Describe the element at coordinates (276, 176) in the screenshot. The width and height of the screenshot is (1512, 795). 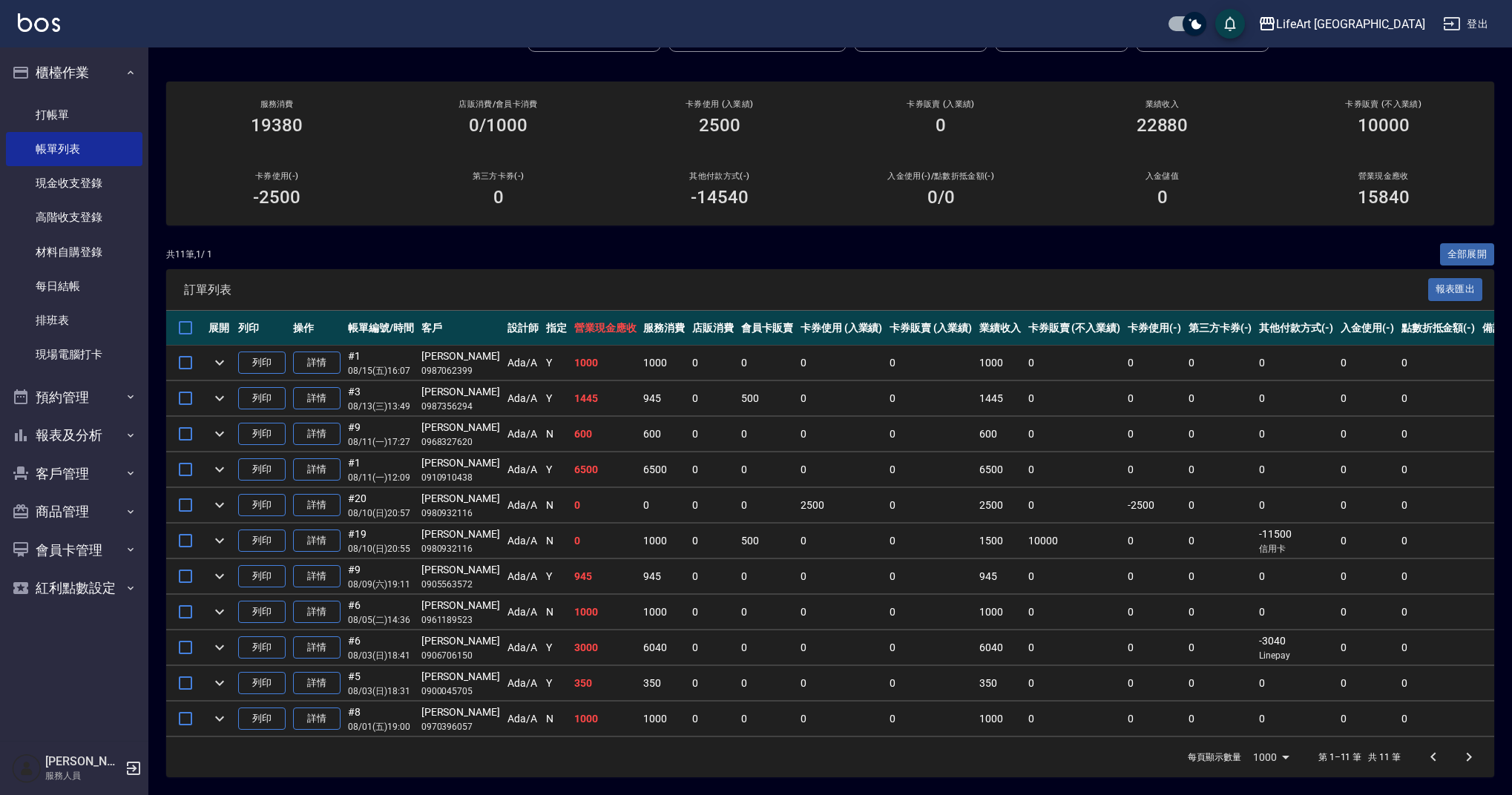
I see `h2: 卡券使用(-)` at that location.